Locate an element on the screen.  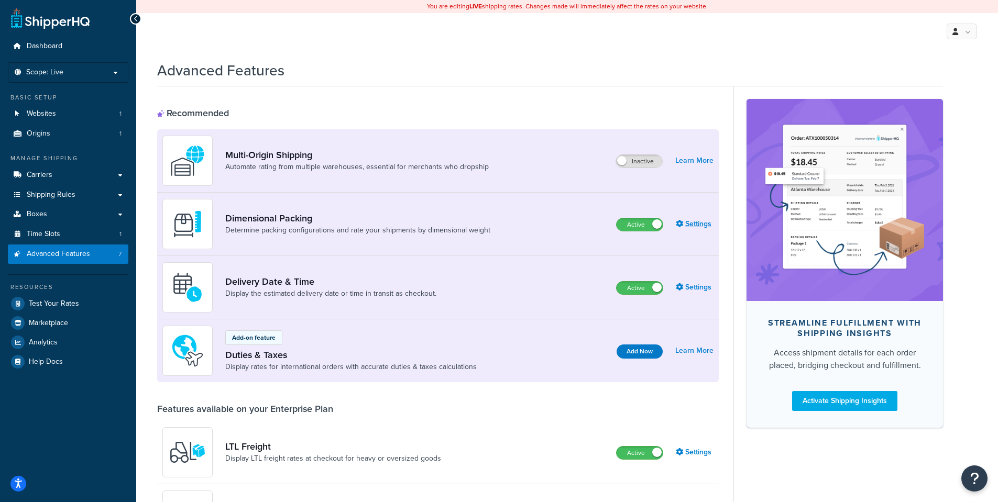
span: Websites is located at coordinates (41, 114).